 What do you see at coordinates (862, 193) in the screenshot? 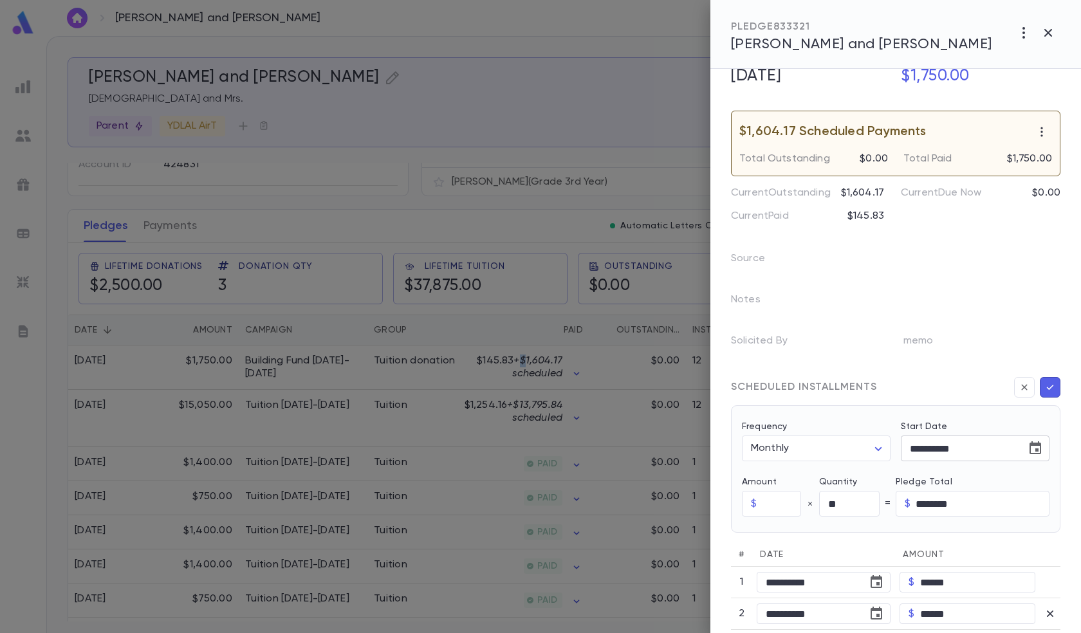
I see `p: $1,604.17` at bounding box center [862, 193].